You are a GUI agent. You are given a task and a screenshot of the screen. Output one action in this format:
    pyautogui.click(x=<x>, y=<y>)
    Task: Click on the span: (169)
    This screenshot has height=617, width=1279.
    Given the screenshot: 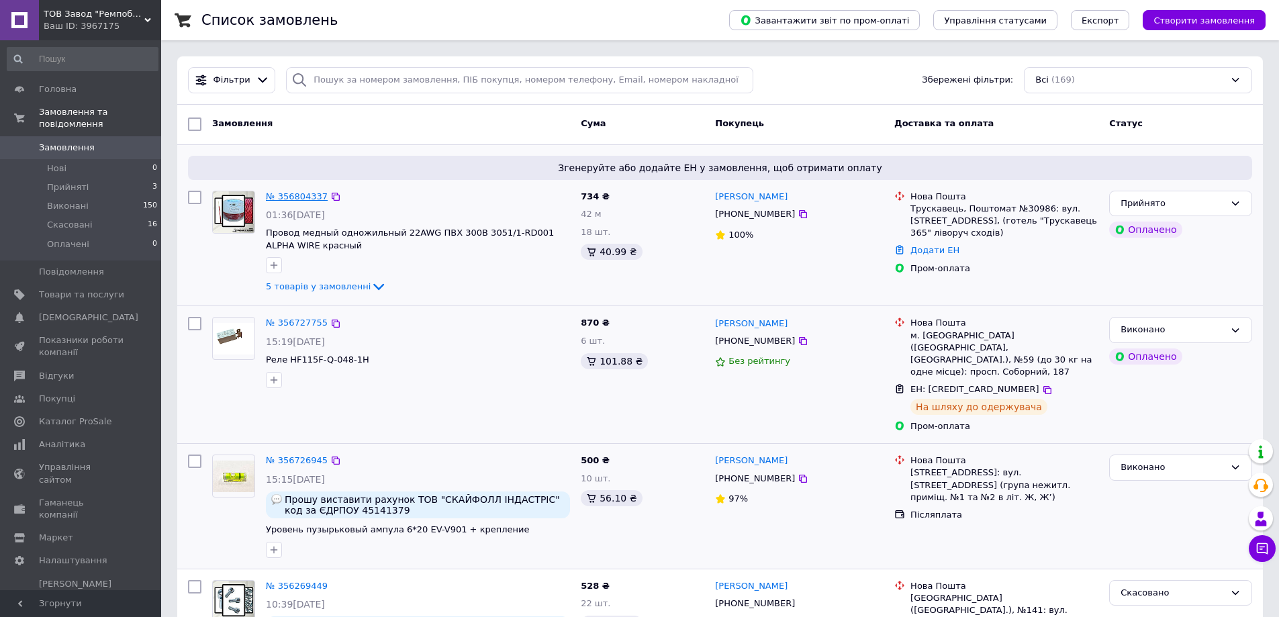 What is the action you would take?
    pyautogui.click(x=1063, y=79)
    